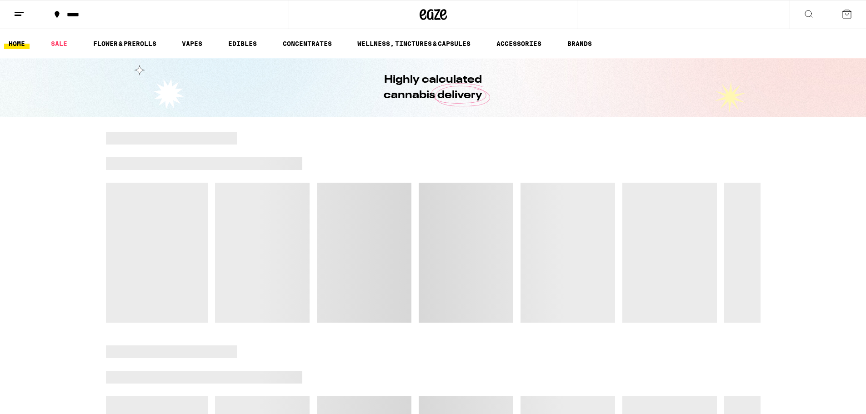  Describe the element at coordinates (580, 44) in the screenshot. I see `a: BRANDS` at that location.